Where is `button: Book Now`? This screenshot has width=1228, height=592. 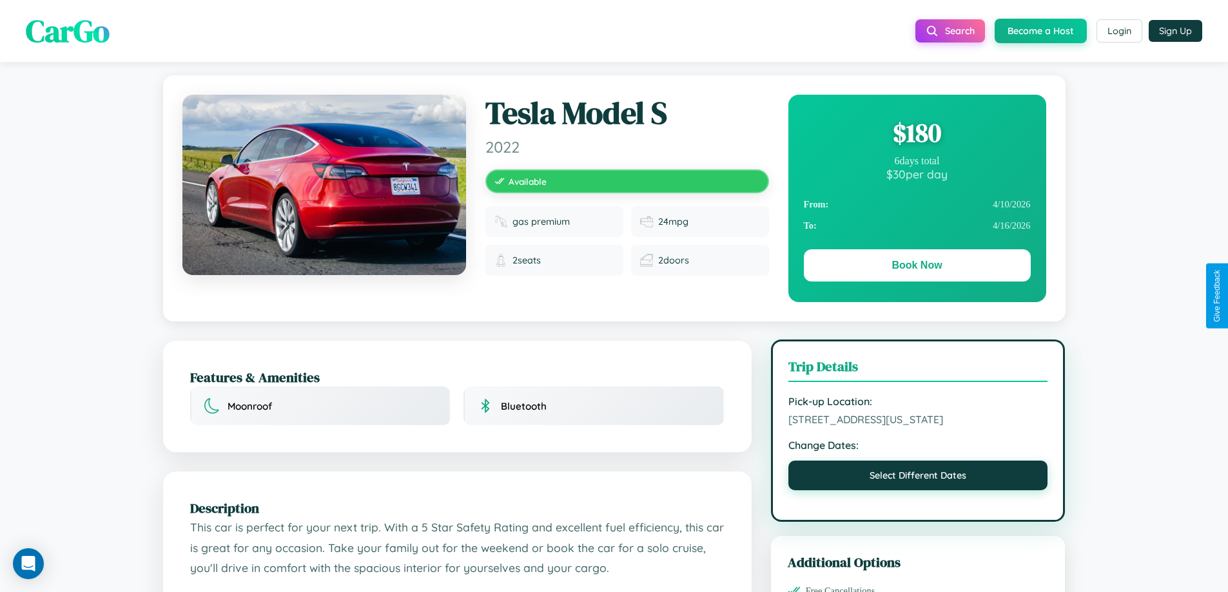
button: Book Now is located at coordinates (917, 265).